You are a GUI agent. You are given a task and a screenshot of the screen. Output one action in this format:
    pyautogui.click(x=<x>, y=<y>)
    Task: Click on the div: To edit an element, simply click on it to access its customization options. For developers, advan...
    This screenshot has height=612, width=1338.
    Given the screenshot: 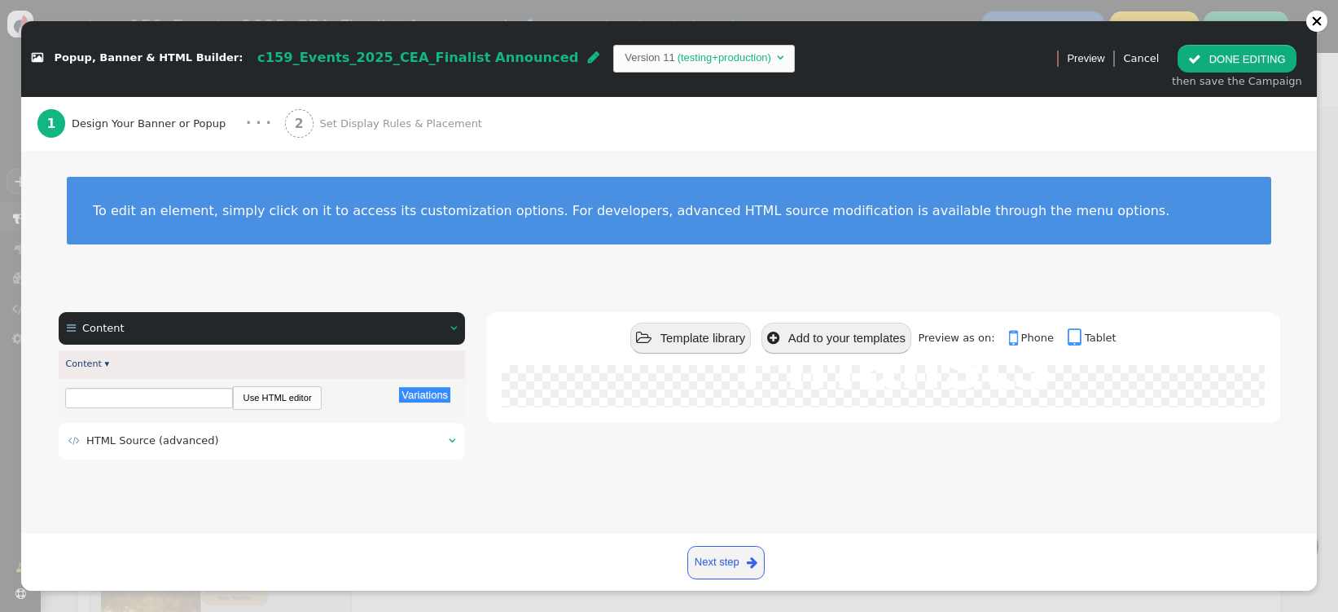 What is the action you would take?
    pyautogui.click(x=669, y=210)
    